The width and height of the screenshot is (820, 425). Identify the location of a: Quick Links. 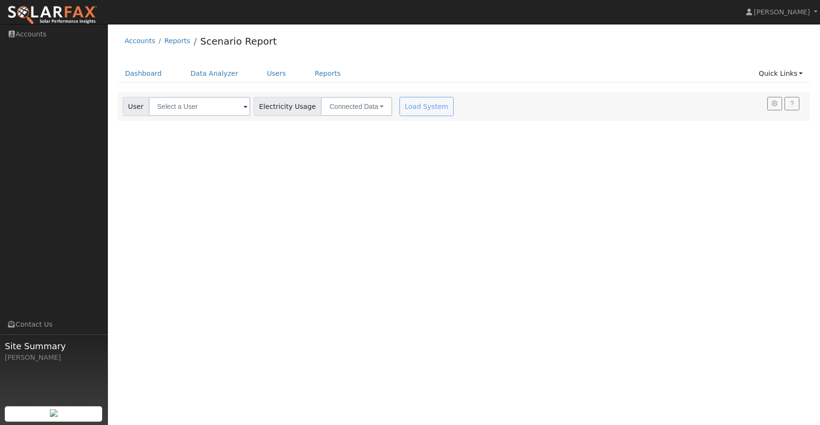
(781, 73).